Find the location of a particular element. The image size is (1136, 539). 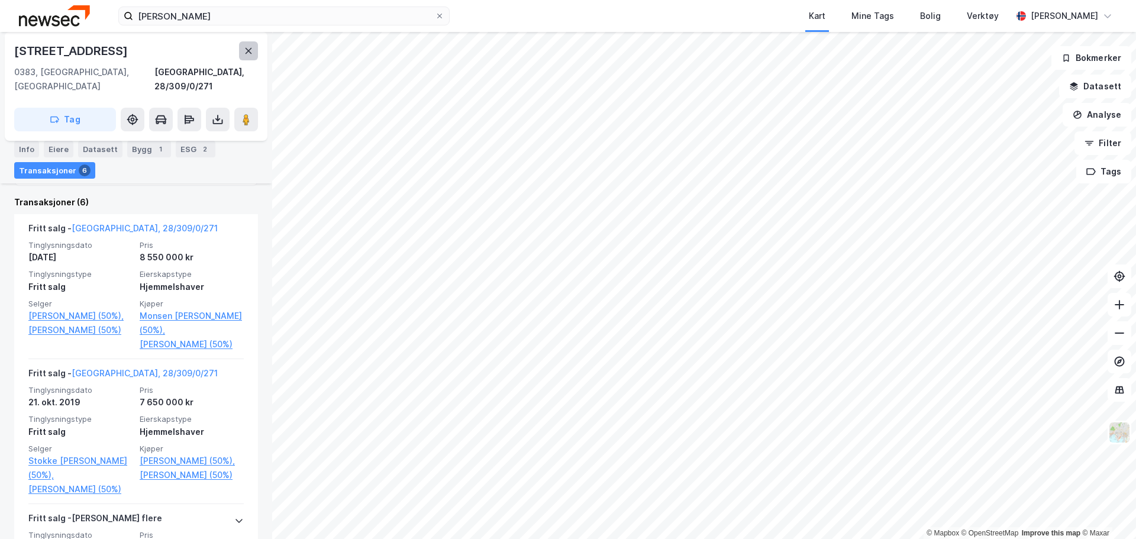

button: Bokmerker is located at coordinates (1091, 58).